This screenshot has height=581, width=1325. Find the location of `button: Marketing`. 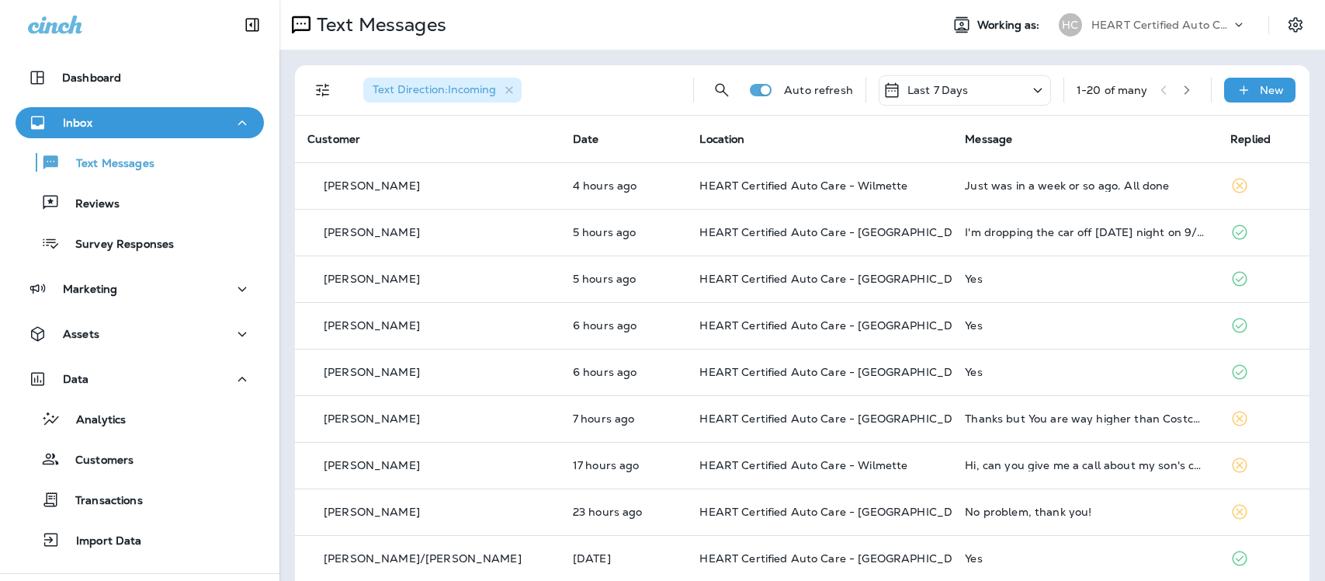

button: Marketing is located at coordinates (140, 289).